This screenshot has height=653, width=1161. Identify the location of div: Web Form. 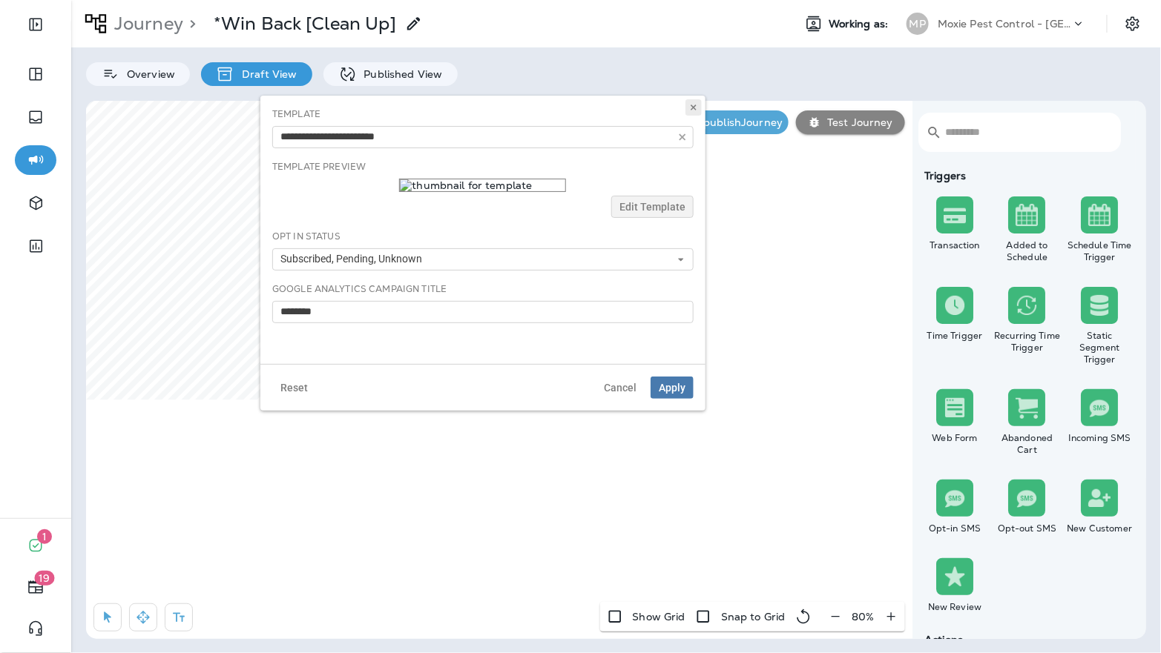
(954, 438).